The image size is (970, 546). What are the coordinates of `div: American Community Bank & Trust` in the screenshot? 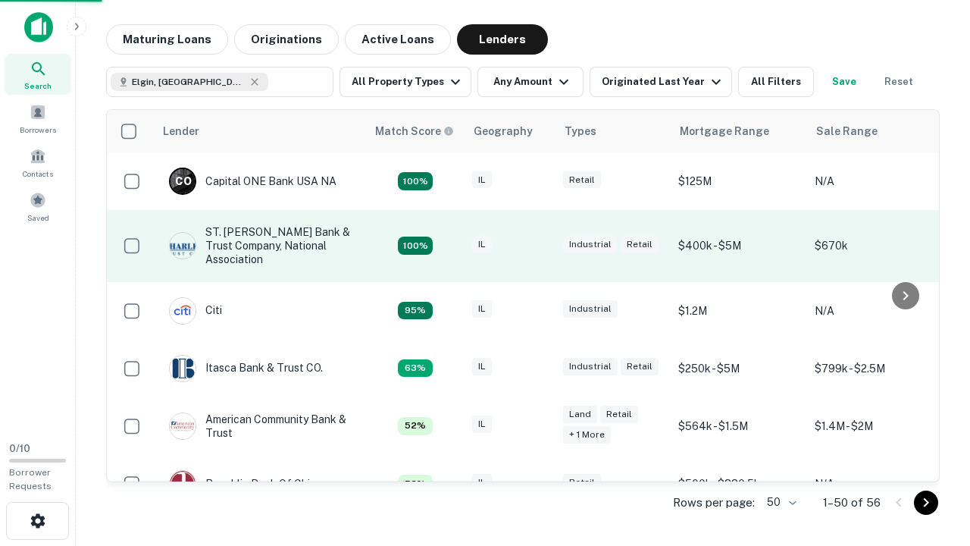 It's located at (260, 426).